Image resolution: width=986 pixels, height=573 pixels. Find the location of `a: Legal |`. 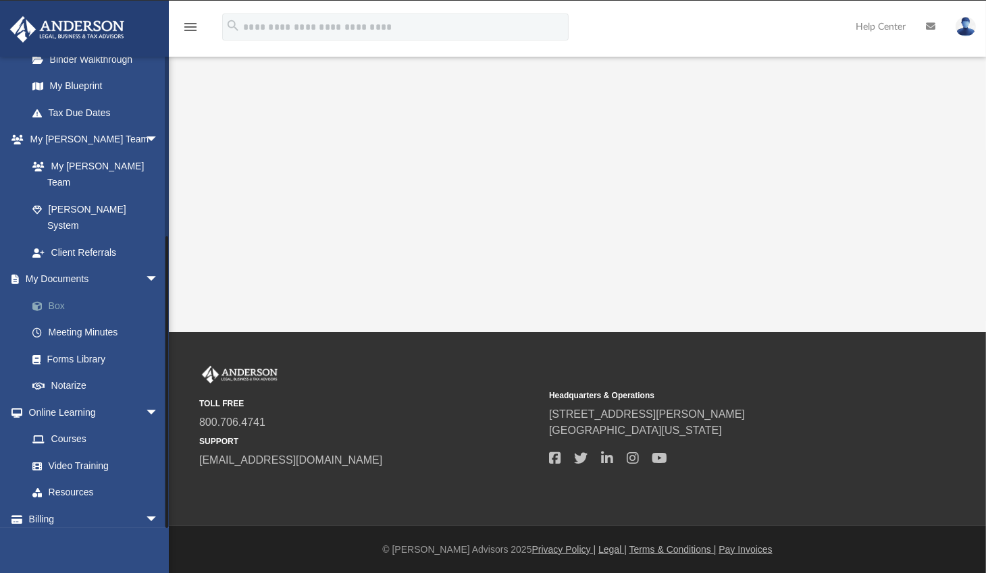

a: Legal | is located at coordinates (613, 550).